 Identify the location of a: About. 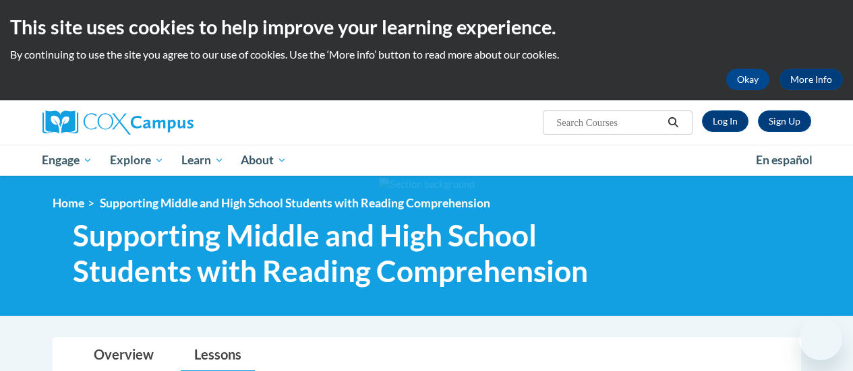
(264, 160).